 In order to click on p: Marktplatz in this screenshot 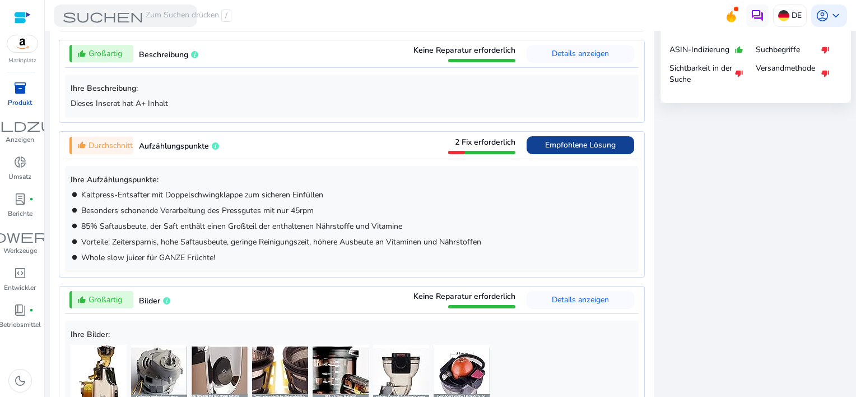, I will do `click(22, 61)`.